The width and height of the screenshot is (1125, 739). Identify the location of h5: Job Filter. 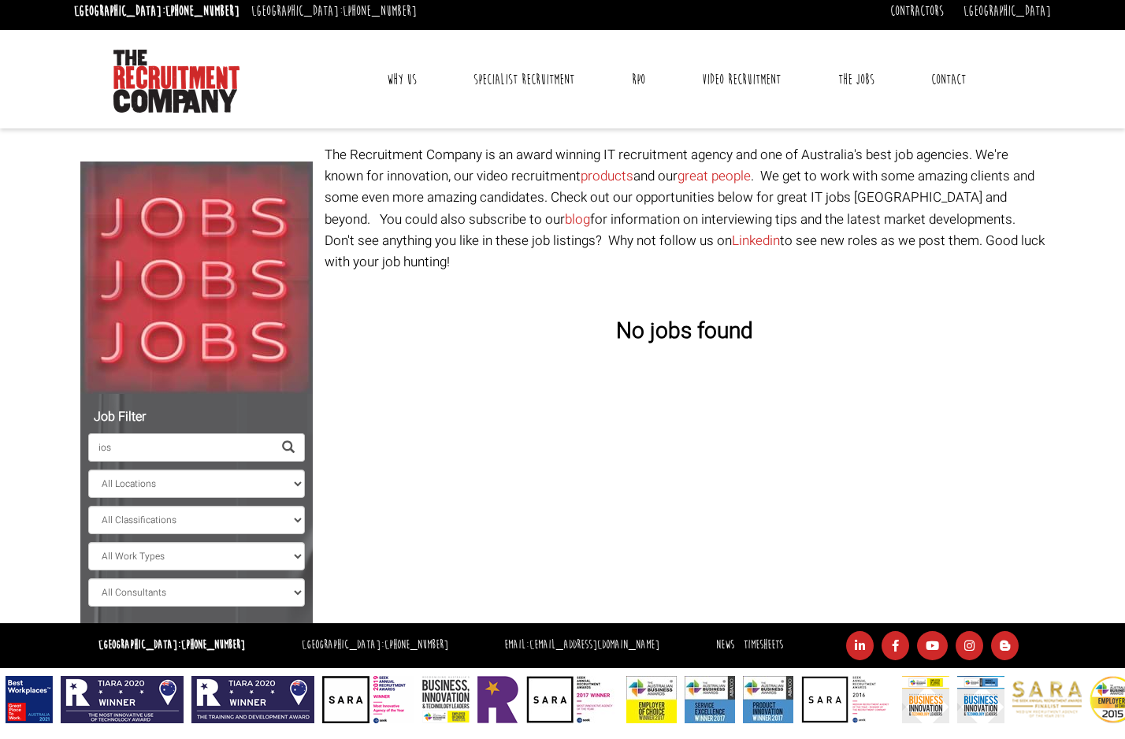
(196, 417).